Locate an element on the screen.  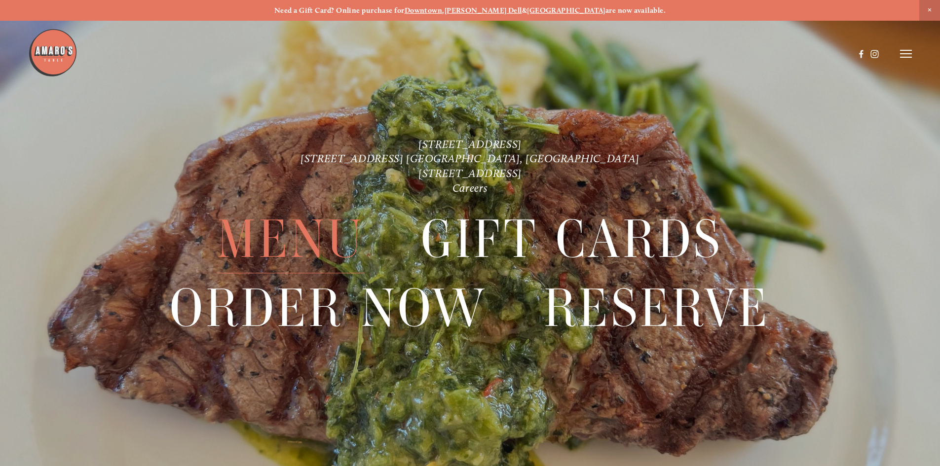
span: Reserve is located at coordinates (657, 308).